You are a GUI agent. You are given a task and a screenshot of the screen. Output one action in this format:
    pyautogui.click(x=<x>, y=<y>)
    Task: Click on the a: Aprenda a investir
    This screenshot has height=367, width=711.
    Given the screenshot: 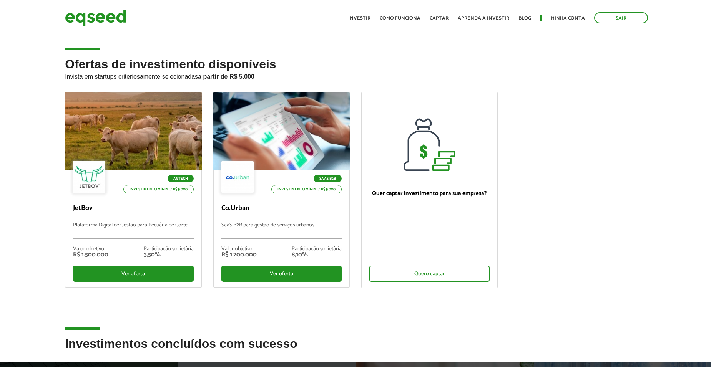 What is the action you would take?
    pyautogui.click(x=483, y=18)
    